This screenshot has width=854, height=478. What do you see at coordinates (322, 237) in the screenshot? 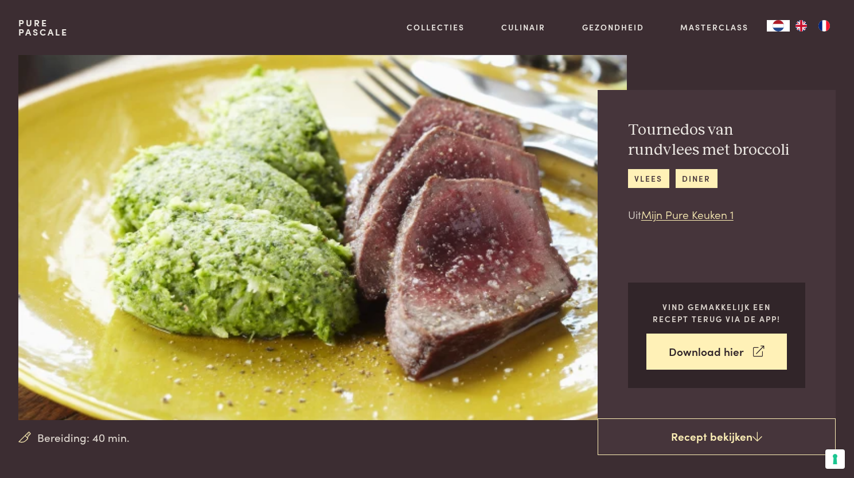
I see `img: Tournedos van rundvlees met broccoli` at bounding box center [322, 237].